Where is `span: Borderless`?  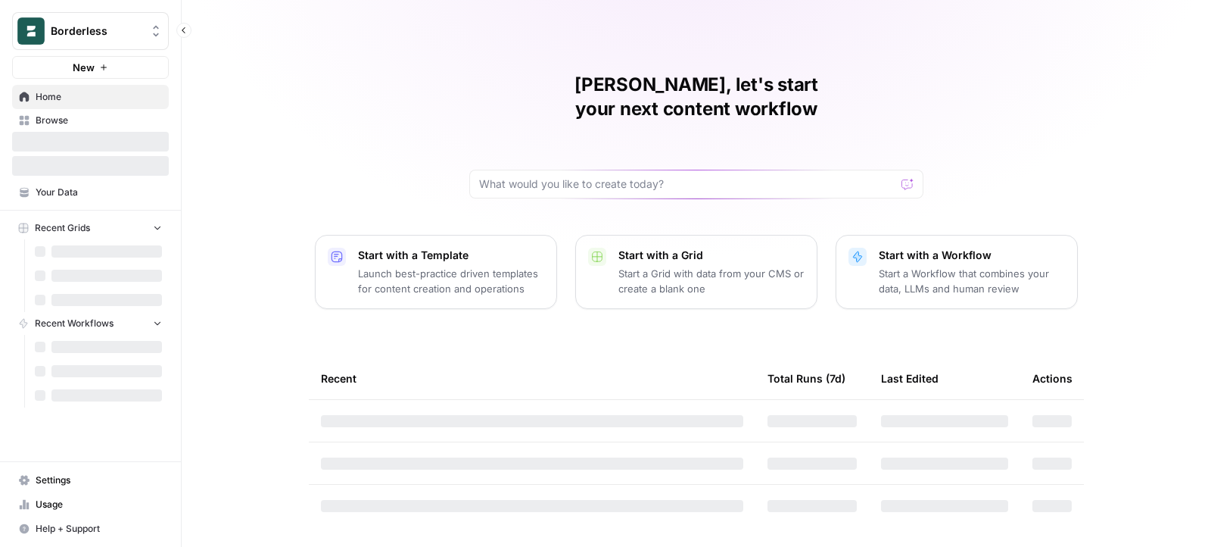
span: Borderless is located at coordinates (96, 31).